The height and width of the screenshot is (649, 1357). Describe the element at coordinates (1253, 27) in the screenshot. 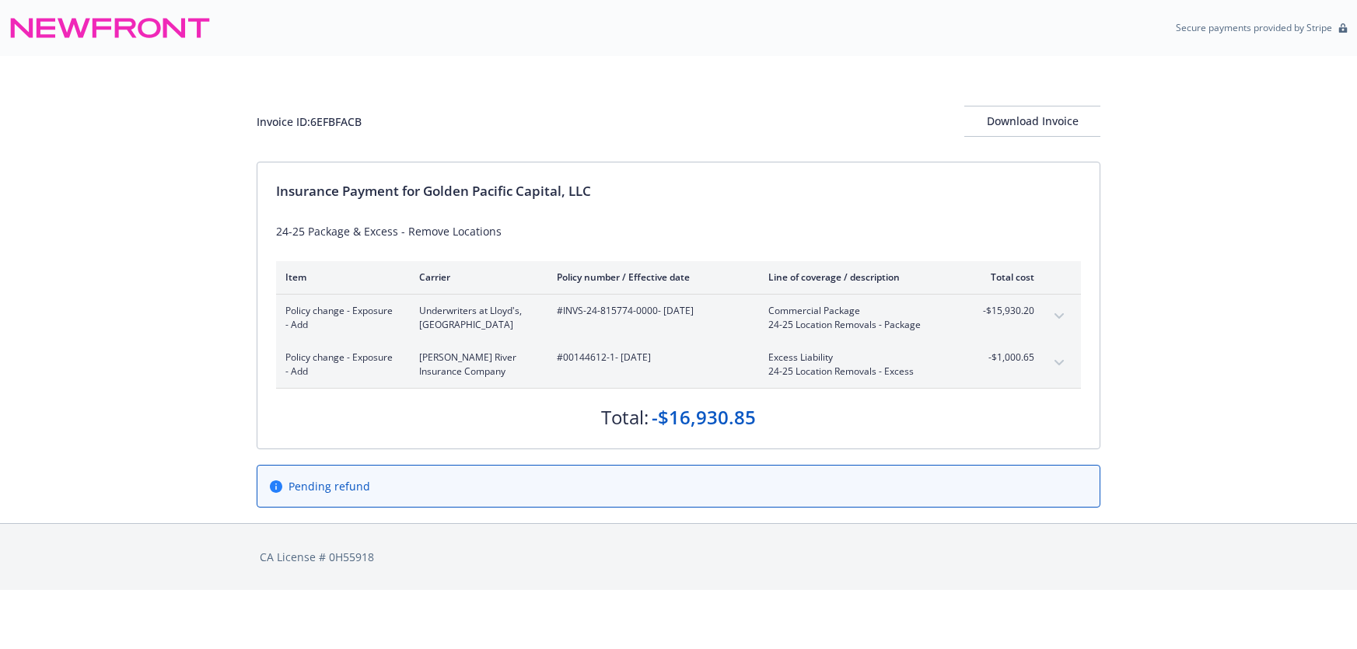

I see `p: Secure payments provided by Stripe` at that location.